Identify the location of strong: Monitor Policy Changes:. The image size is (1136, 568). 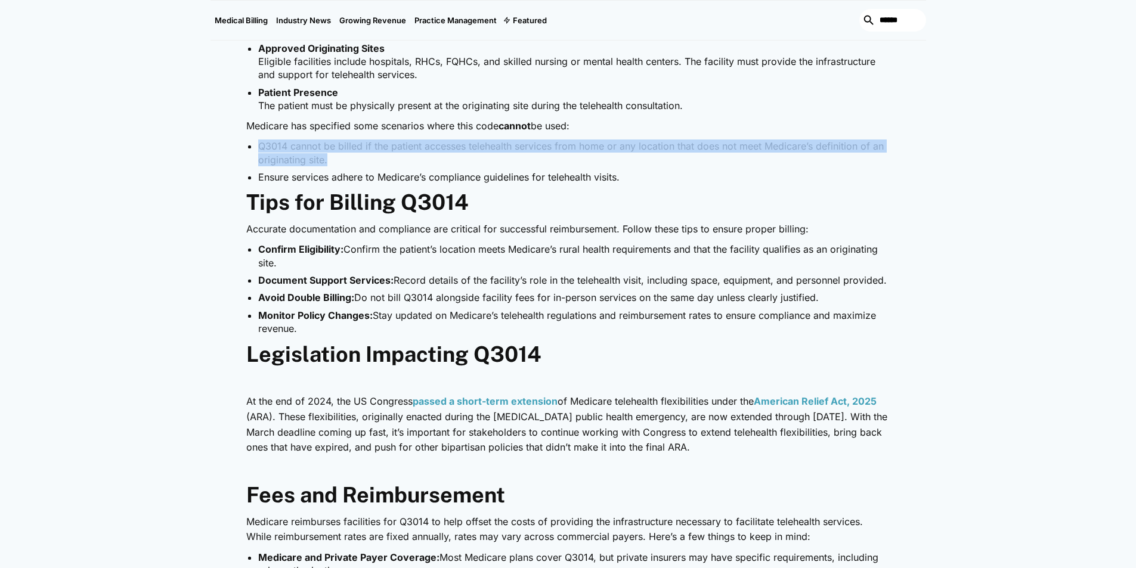
(315, 315).